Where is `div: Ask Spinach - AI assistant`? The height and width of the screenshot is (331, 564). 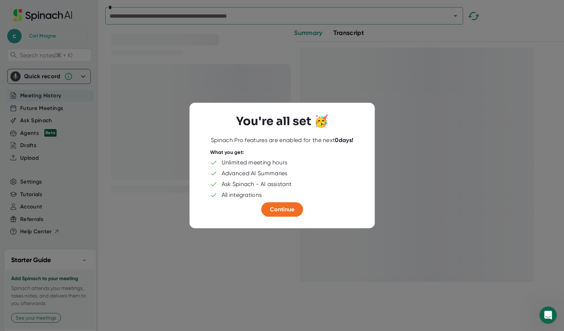
div: Ask Spinach - AI assistant is located at coordinates (257, 184).